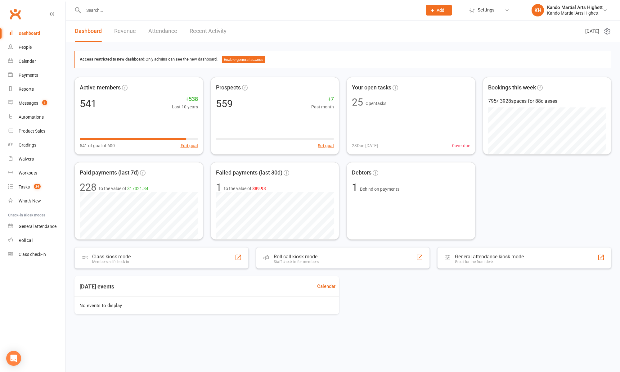 This screenshot has height=372, width=620. Describe the element at coordinates (208, 31) in the screenshot. I see `a: Recent Activity` at that location.